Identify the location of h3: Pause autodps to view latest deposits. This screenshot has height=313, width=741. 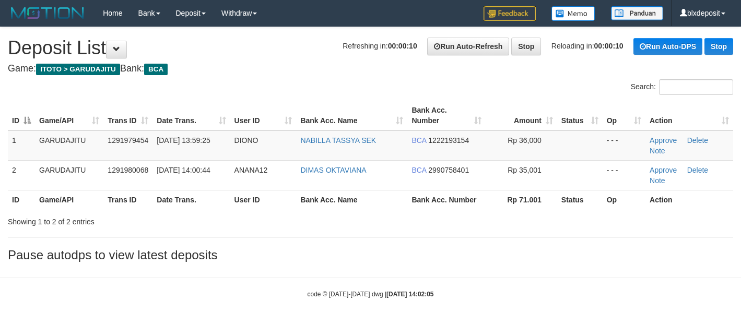
(370, 255).